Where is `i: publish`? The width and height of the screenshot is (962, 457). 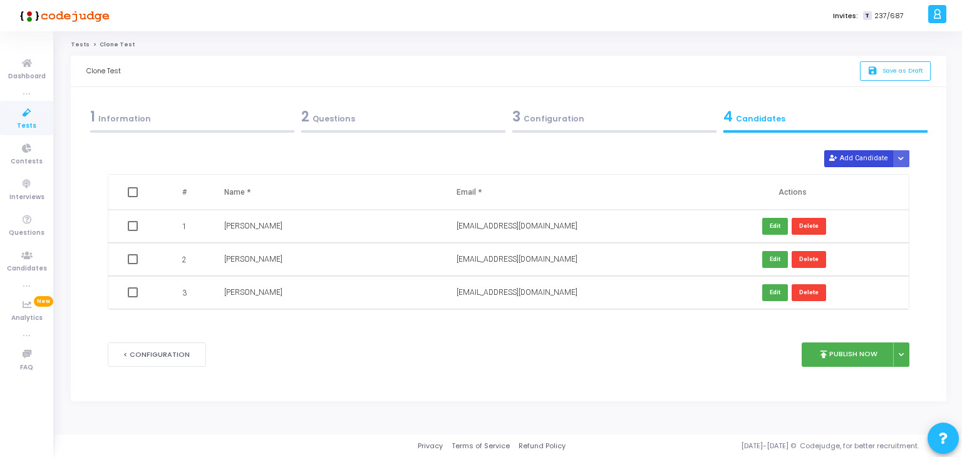 i: publish is located at coordinates (824, 355).